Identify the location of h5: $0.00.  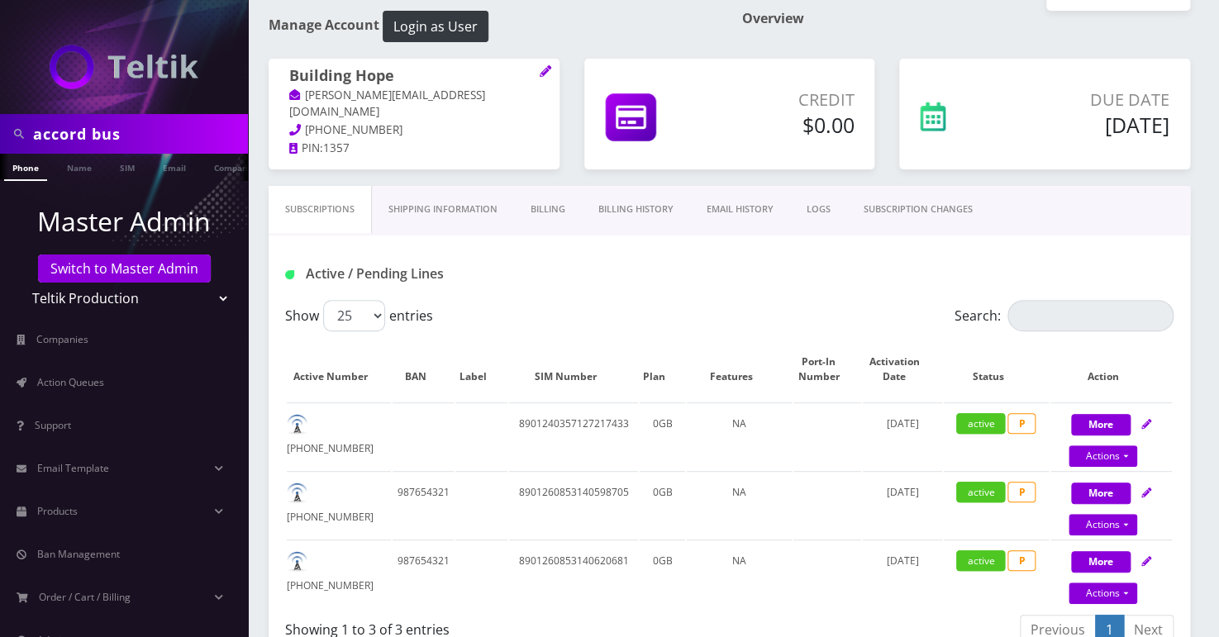
(786, 125).